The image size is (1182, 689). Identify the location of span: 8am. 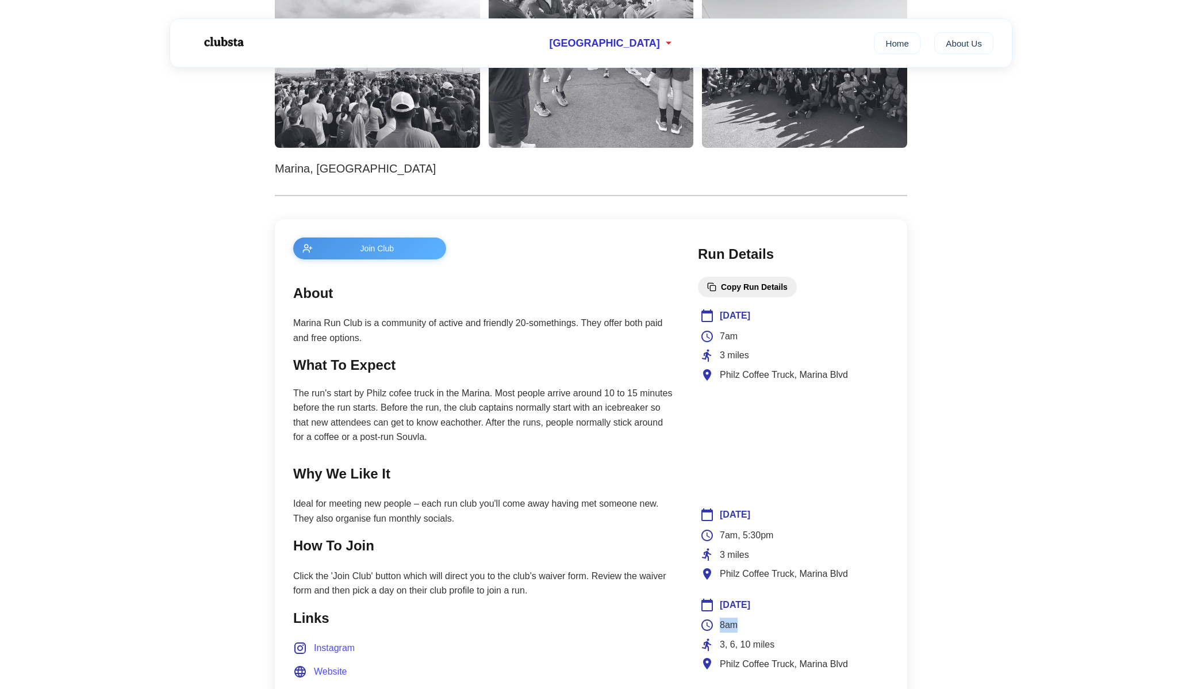
(728, 625).